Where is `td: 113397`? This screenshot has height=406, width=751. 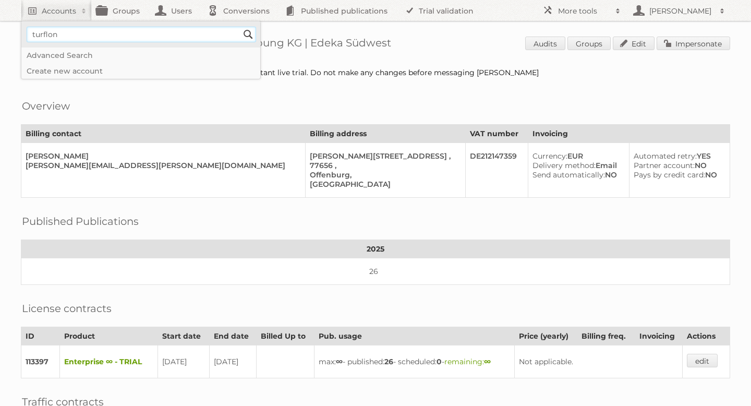 td: 113397 is located at coordinates (41, 362).